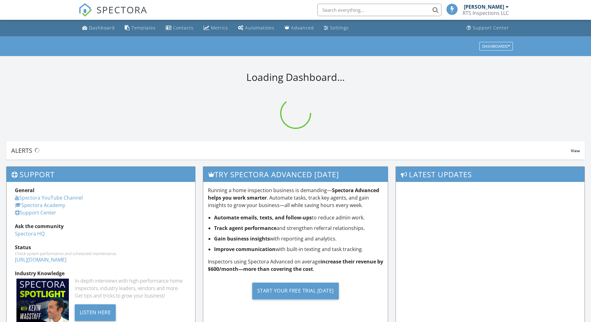  Describe the element at coordinates (302, 28) in the screenshot. I see `div: Advanced` at that location.